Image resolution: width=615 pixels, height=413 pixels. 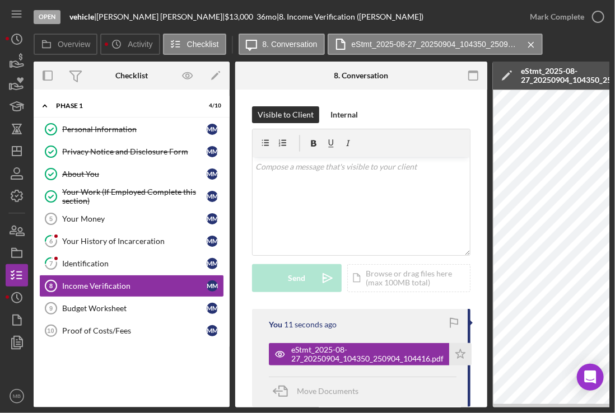 What do you see at coordinates (194, 44) in the screenshot?
I see `button: Checklist` at bounding box center [194, 44].